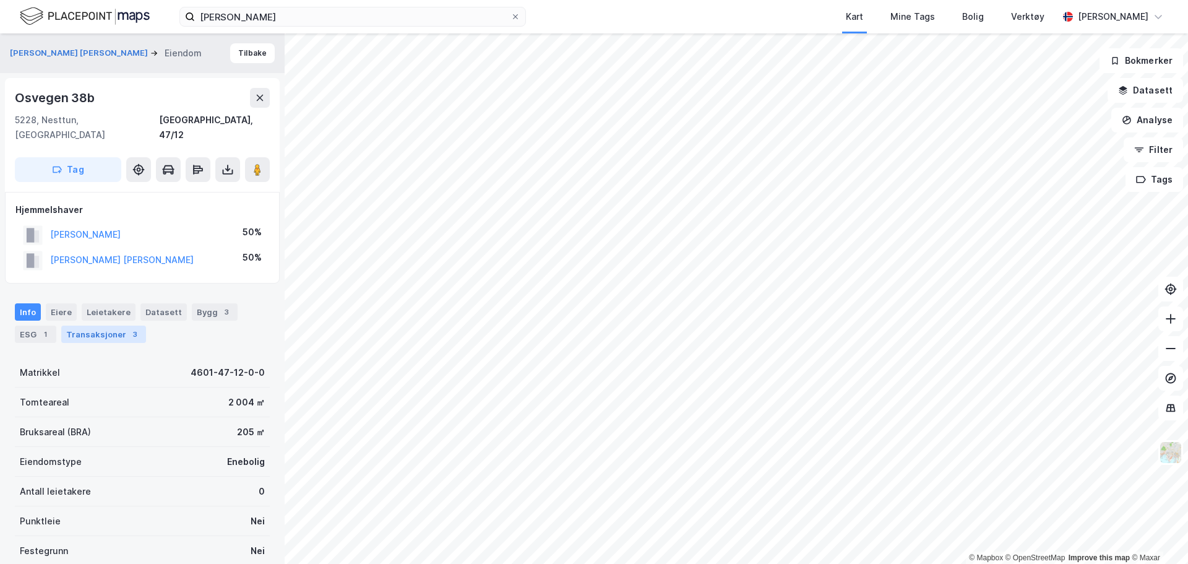 The height and width of the screenshot is (564, 1188). What do you see at coordinates (44, 551) in the screenshot?
I see `div: Festegrunn` at bounding box center [44, 551].